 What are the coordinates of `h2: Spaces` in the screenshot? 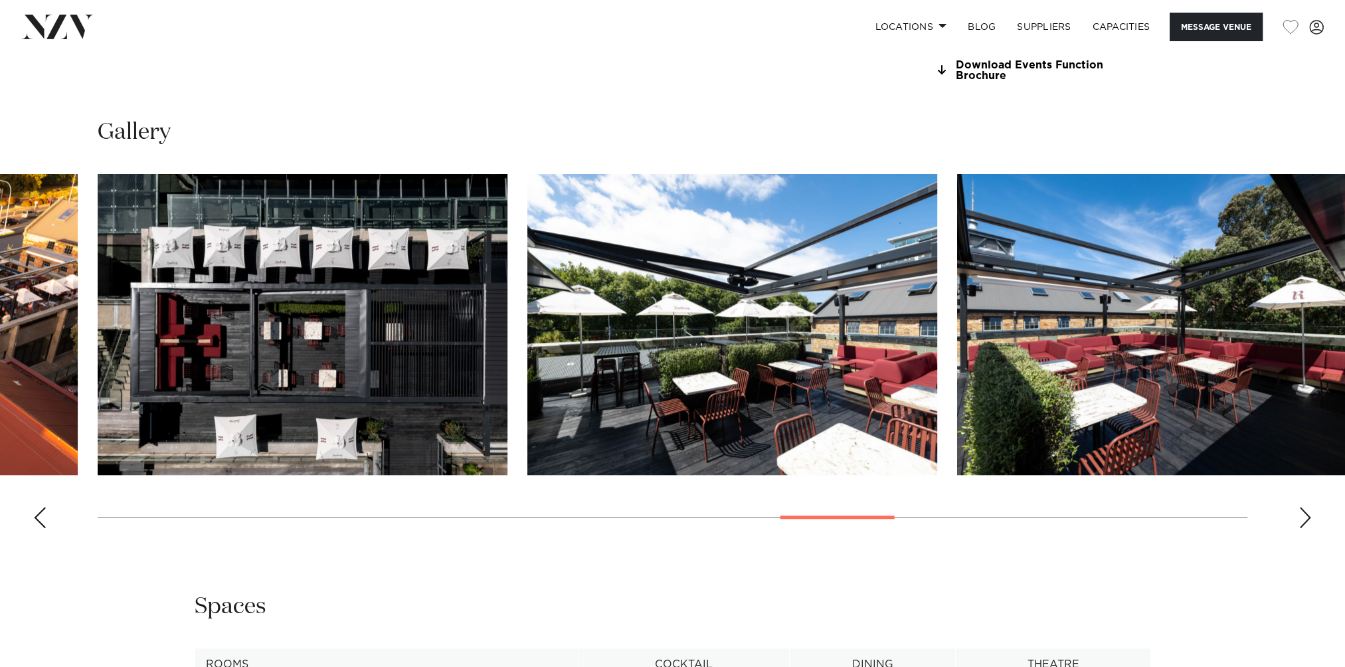 It's located at (231, 607).